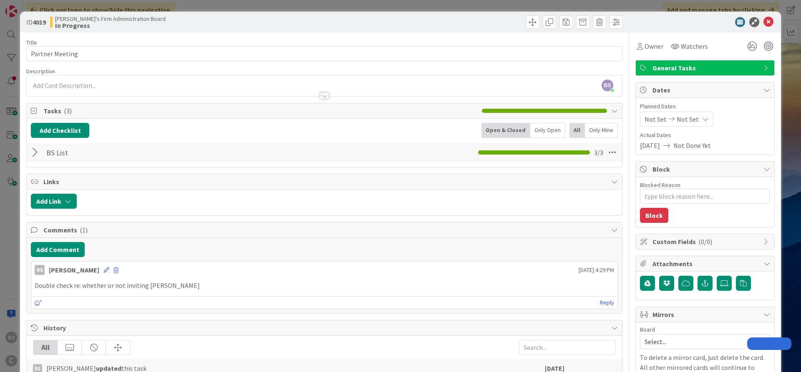 The image size is (801, 372). I want to click on span: Attachments, so click(706, 264).